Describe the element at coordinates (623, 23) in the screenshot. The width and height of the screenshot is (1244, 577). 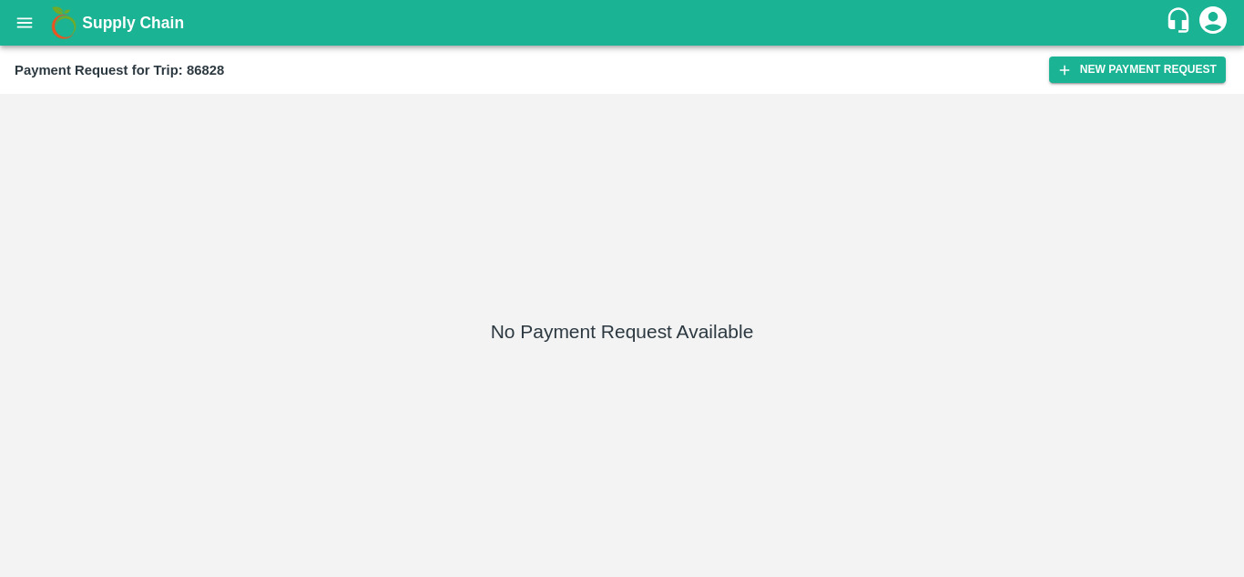
I see `a: Supply Chain` at that location.